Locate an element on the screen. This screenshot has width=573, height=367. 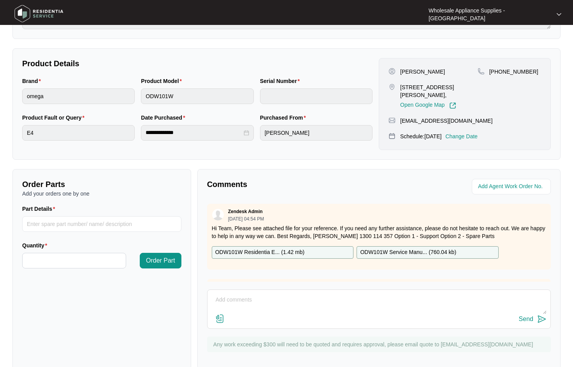
label: Product Fault or Query is located at coordinates (55, 118).